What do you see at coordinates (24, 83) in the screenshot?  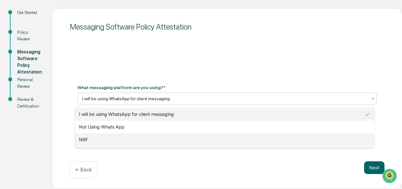 I see `a: 🖐️Preclearance` at bounding box center [24, 83].